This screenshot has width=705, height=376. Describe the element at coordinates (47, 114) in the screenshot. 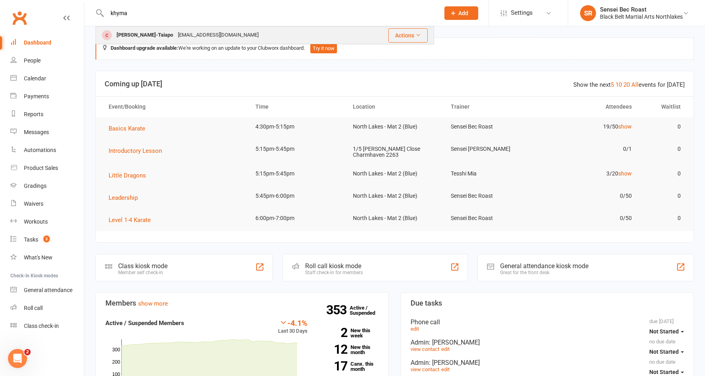

I see `a: Reports` at that location.